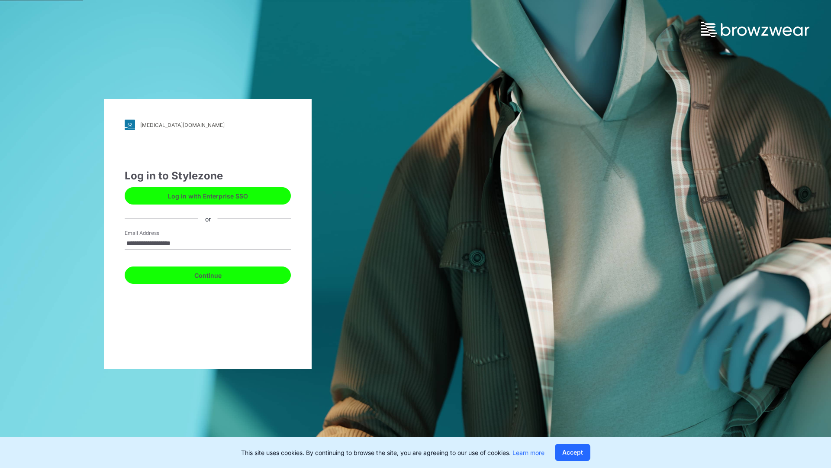 The width and height of the screenshot is (831, 468). Describe the element at coordinates (155, 233) in the screenshot. I see `label: Email Address` at that location.